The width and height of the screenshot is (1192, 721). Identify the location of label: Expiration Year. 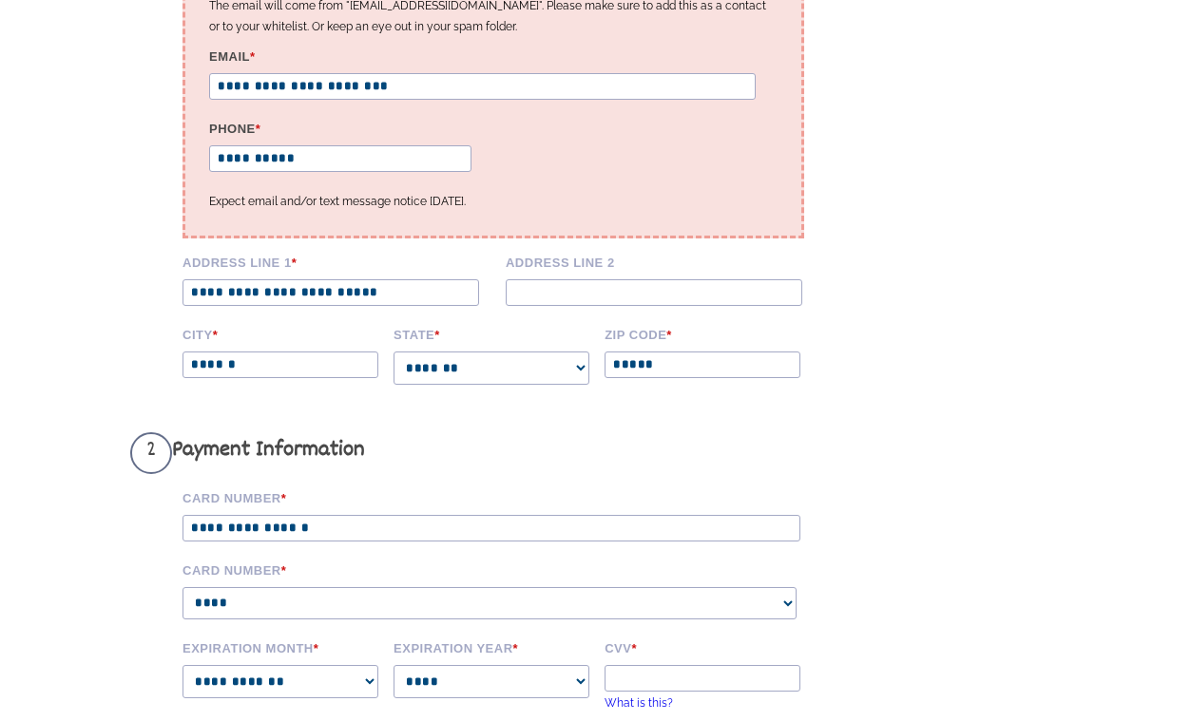
(492, 647).